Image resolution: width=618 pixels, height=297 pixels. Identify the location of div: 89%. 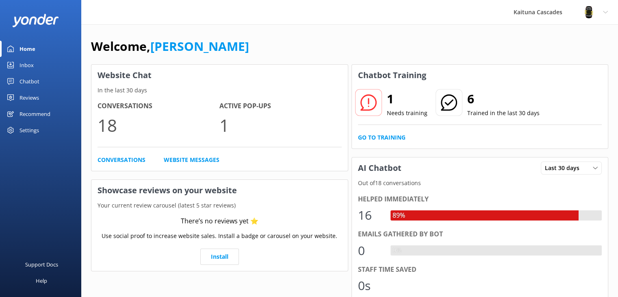
(399, 216).